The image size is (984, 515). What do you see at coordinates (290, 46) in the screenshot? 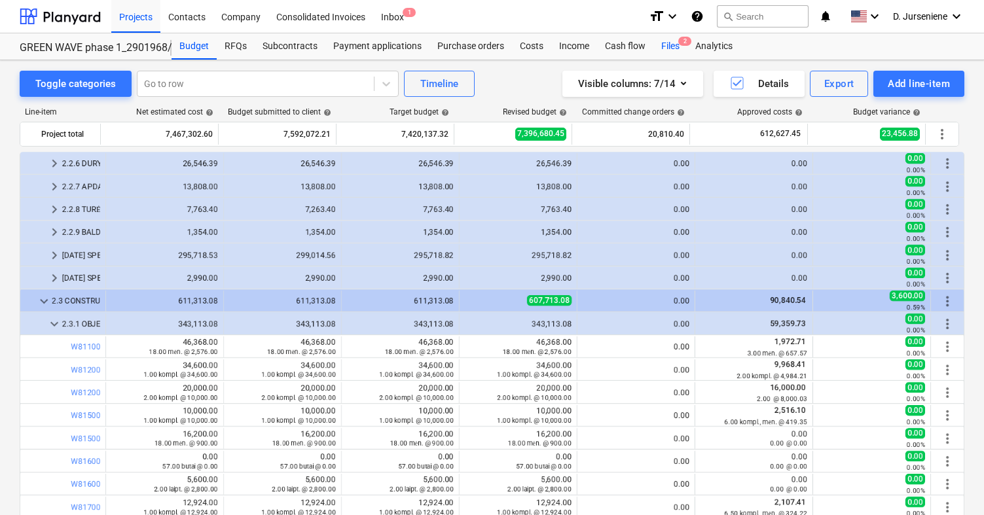
I see `div: Subcontracts` at bounding box center [290, 46].